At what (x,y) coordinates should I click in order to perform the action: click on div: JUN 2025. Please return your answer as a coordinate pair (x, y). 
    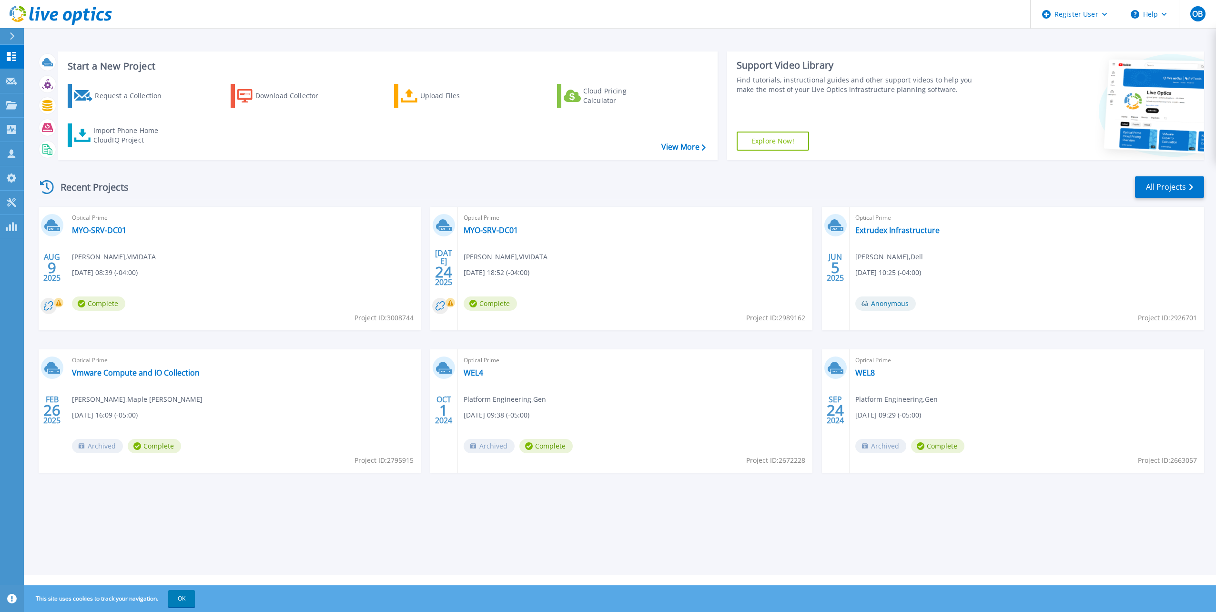
    Looking at the image, I should click on (835, 267).